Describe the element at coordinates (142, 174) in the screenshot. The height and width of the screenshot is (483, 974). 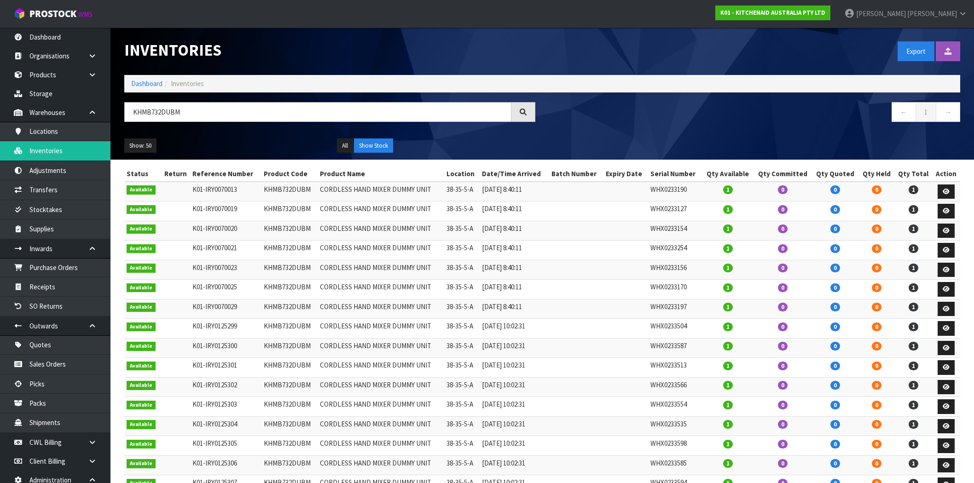
I see `th: Status` at that location.